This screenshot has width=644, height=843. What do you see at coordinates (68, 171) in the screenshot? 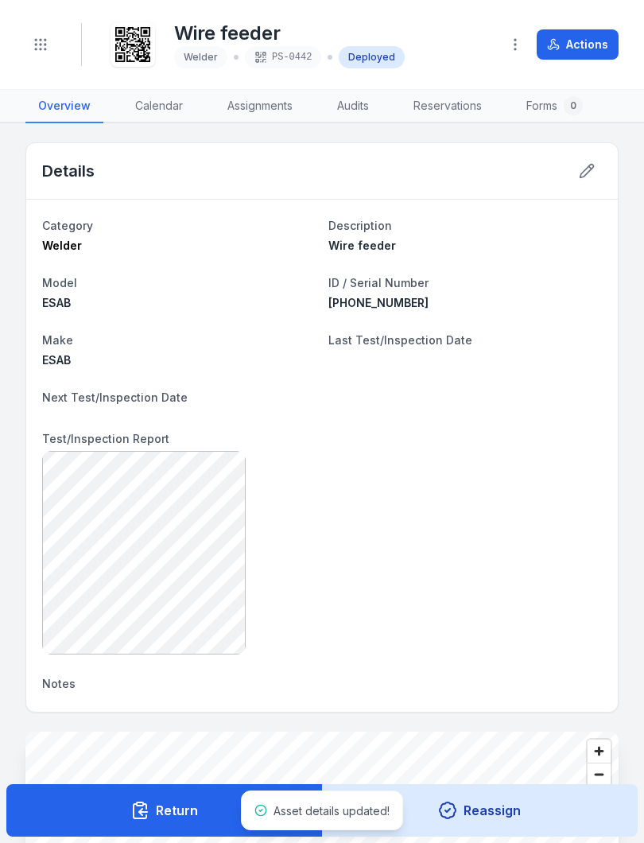
I see `h2: Details` at bounding box center [68, 171].